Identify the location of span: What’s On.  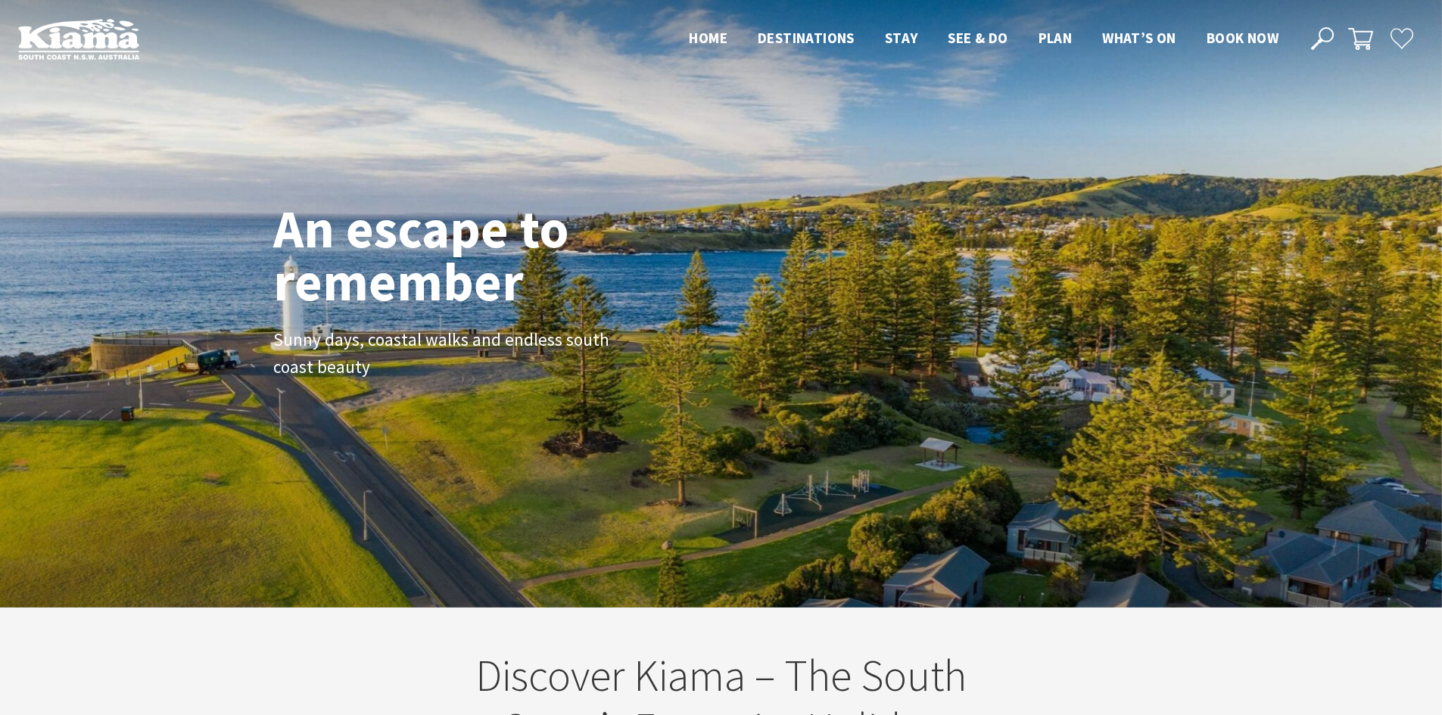
(1139, 38).